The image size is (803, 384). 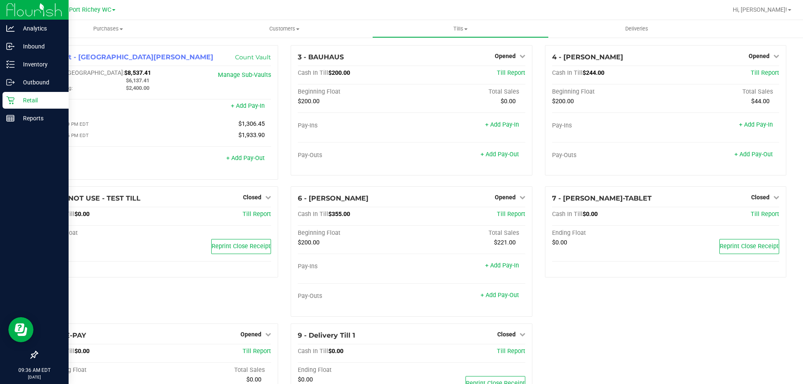 I want to click on p: Inventory, so click(x=40, y=64).